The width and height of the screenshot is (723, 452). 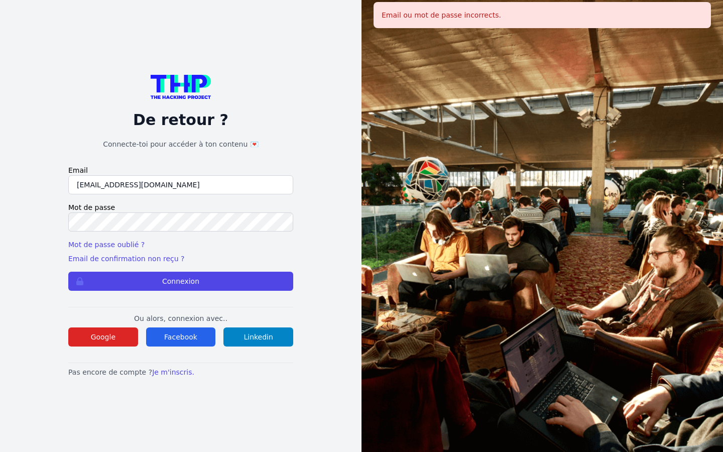 What do you see at coordinates (181, 207) in the screenshot?
I see `label: Mot de passe` at bounding box center [181, 207].